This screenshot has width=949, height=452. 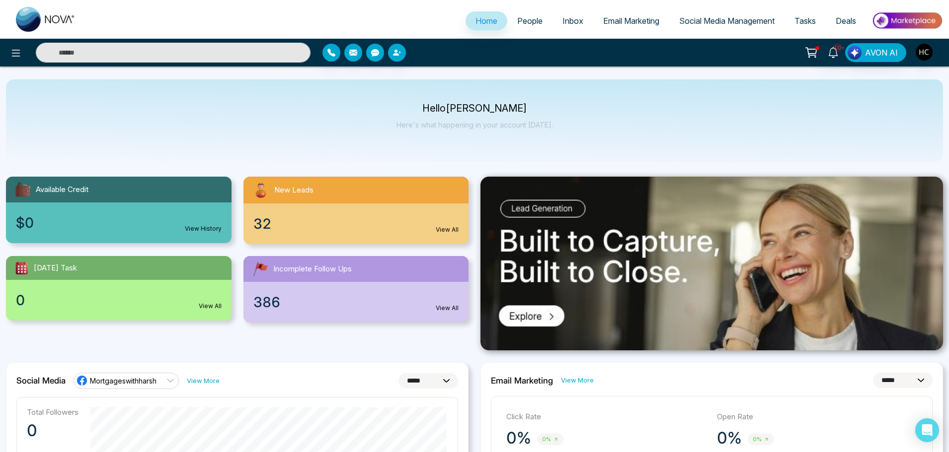 What do you see at coordinates (529, 21) in the screenshot?
I see `a: People` at bounding box center [529, 21].